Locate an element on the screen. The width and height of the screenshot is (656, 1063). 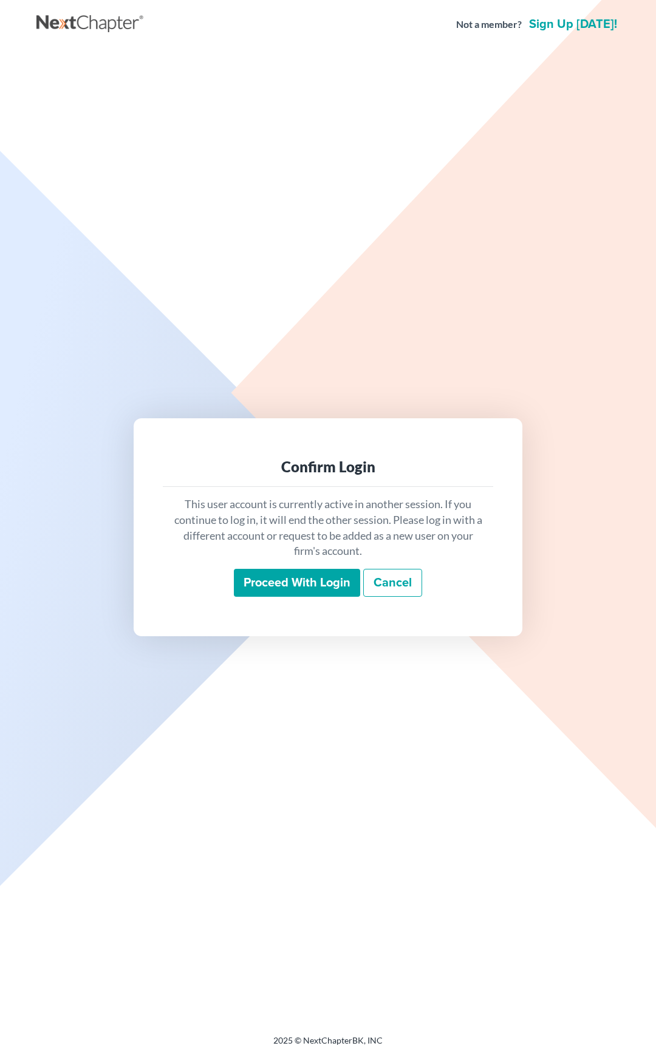
input: Proceed with login is located at coordinates (297, 583).